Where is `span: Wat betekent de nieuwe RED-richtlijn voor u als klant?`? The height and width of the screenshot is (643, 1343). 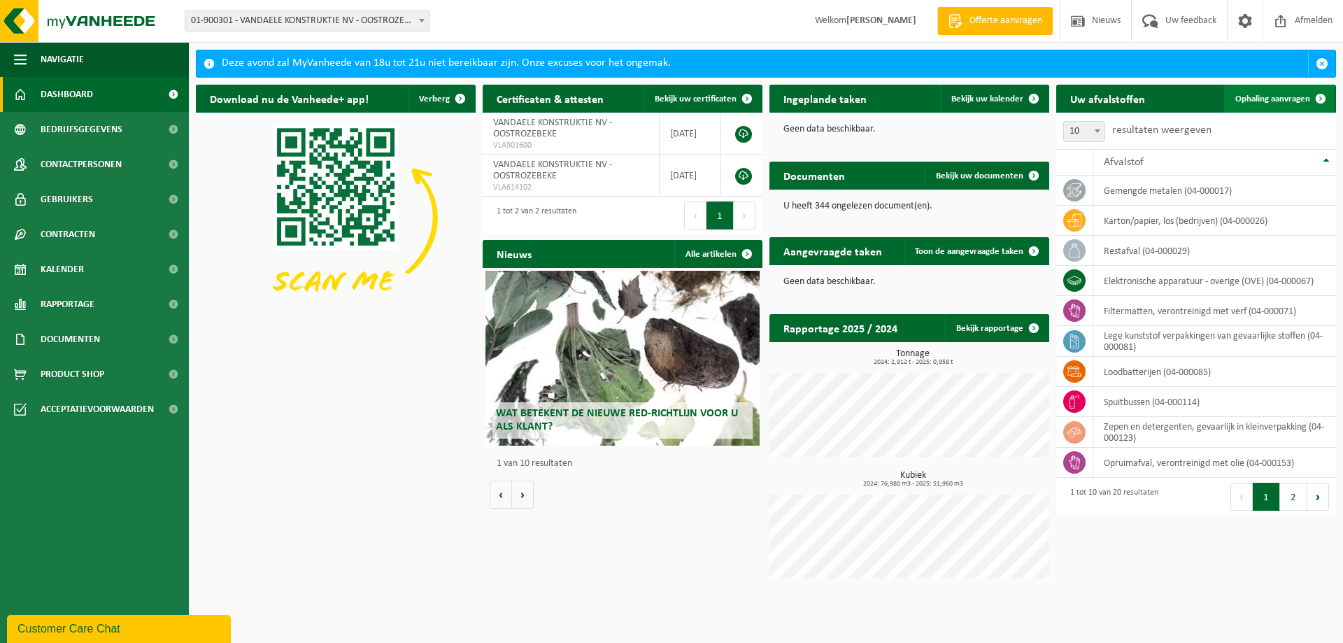 span: Wat betekent de nieuwe RED-richtlijn voor u als klant? is located at coordinates (617, 420).